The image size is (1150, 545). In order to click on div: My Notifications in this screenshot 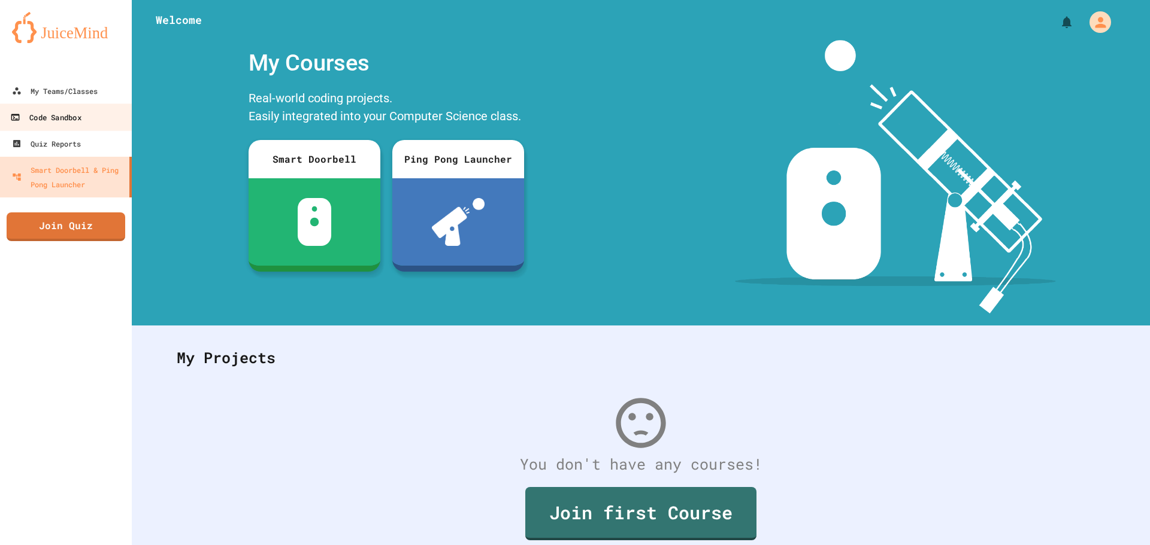, I will do `click(1057, 22)`.